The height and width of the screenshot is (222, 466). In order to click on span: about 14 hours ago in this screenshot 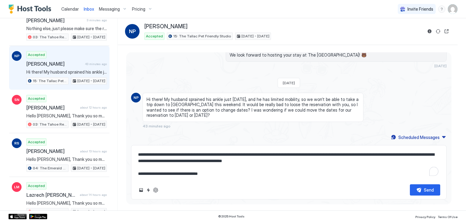, I will do `click(93, 194)`.